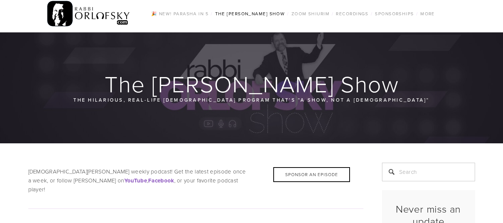  Describe the element at coordinates (161, 181) in the screenshot. I see `strong: Facebook` at that location.